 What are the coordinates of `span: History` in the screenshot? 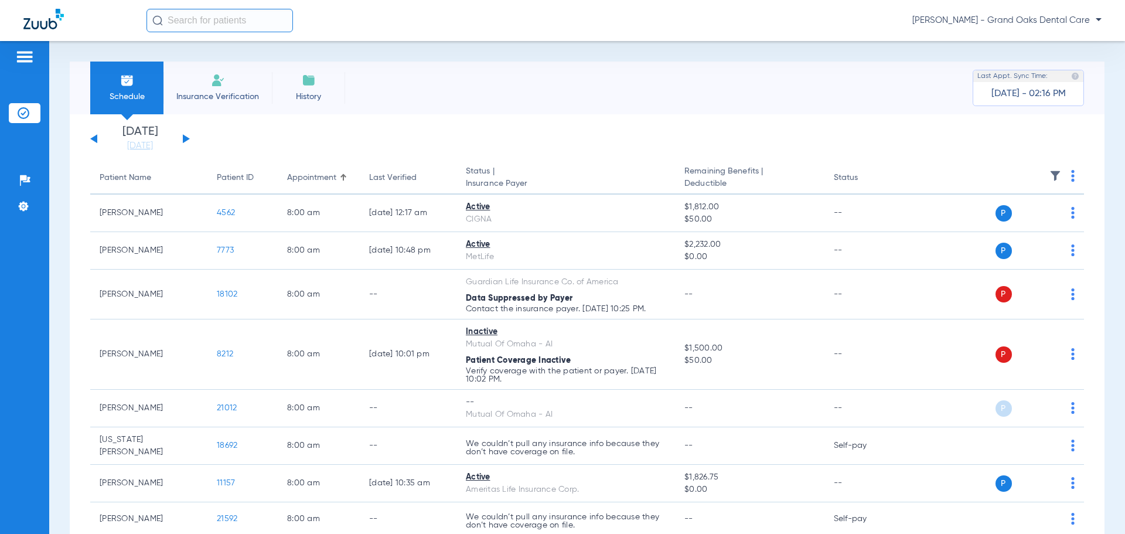 It's located at (308, 97).